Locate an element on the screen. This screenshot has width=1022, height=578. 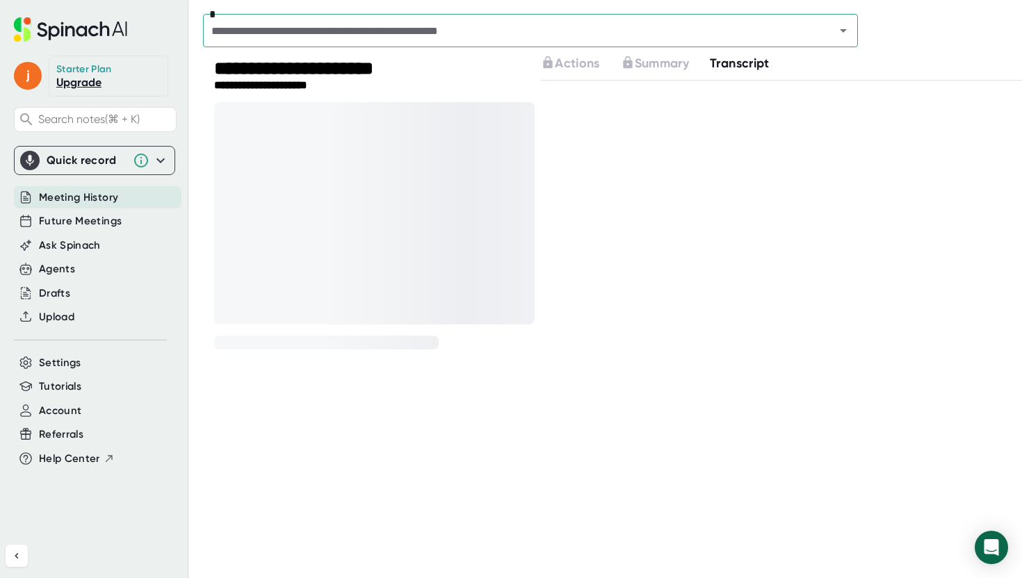
button: Upload is located at coordinates (56, 317).